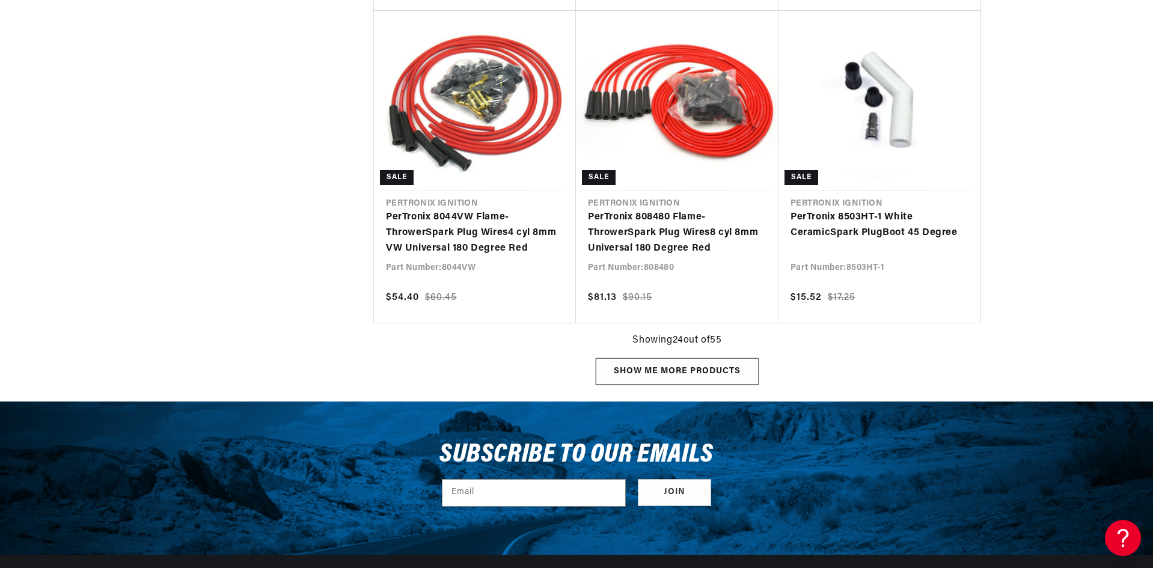 Image resolution: width=1153 pixels, height=568 pixels. Describe the element at coordinates (675, 492) in the screenshot. I see `button: Subscribe` at that location.